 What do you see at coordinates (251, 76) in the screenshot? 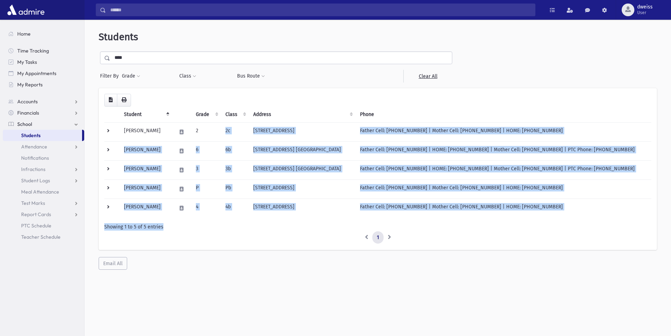
I see `button: Bus Route` at bounding box center [251, 76].